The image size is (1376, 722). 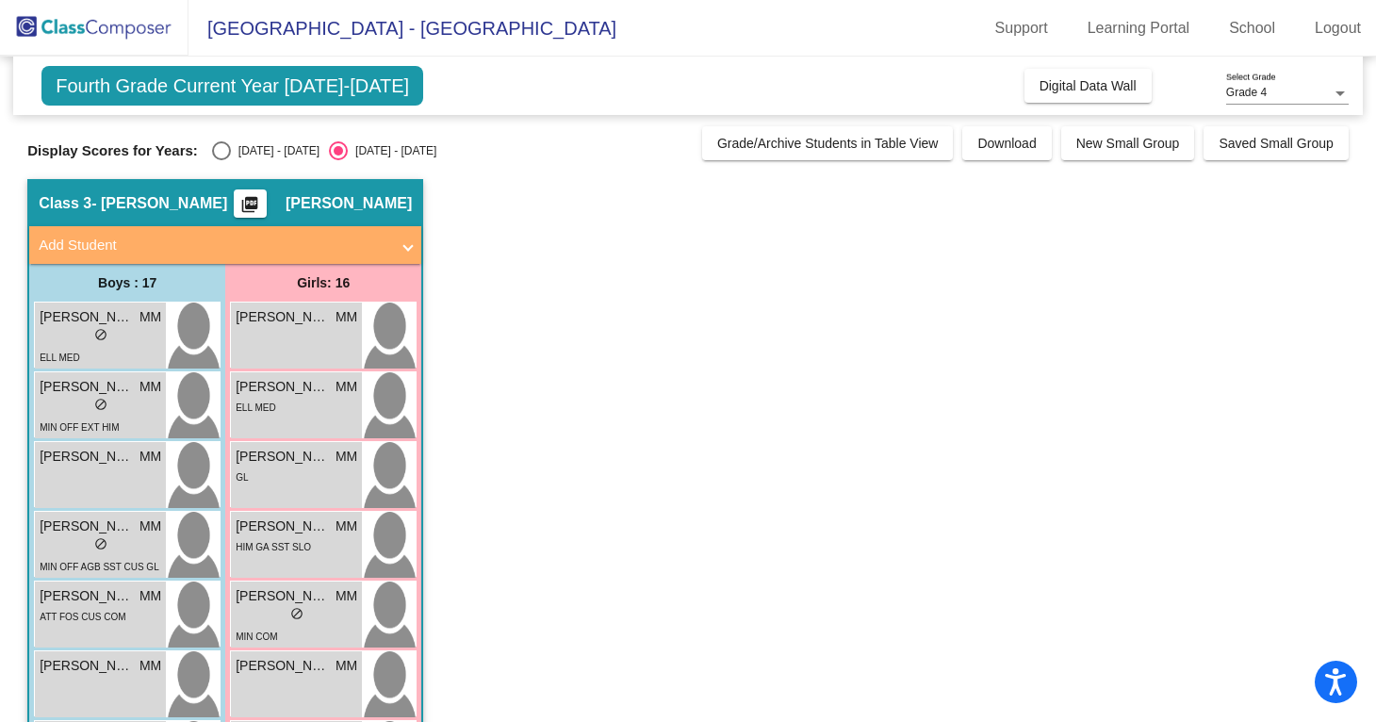 I want to click on button: Grade/Archive Students in Table View, so click(x=827, y=143).